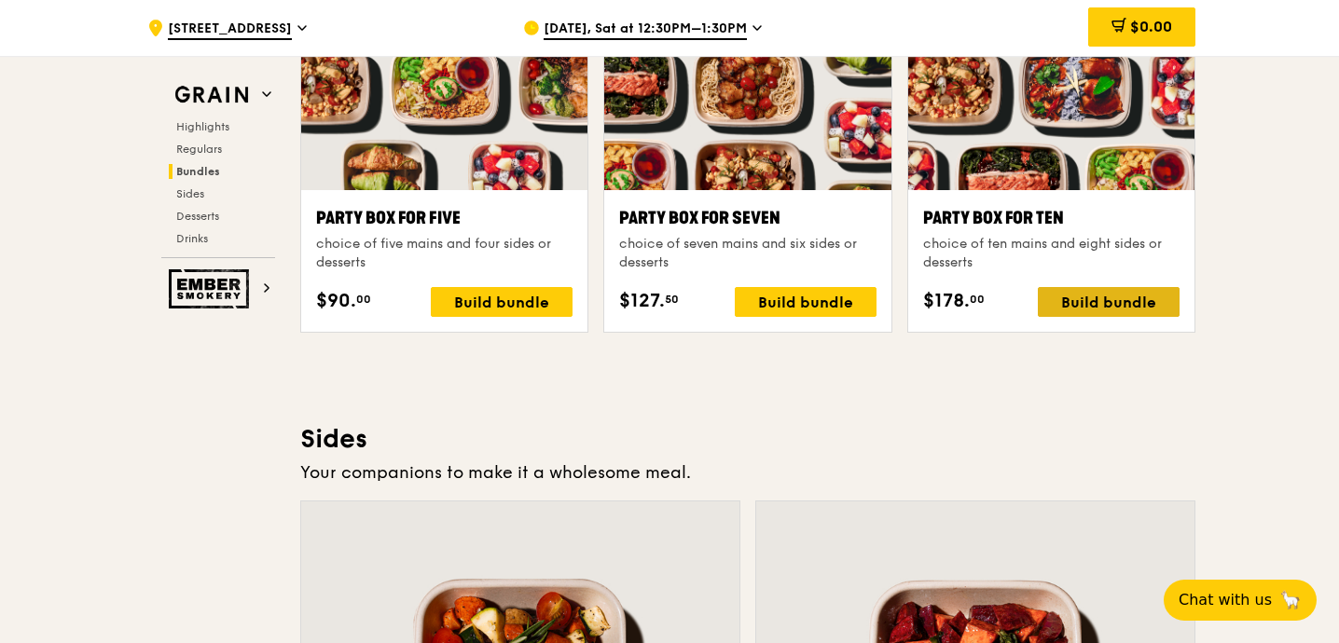 The height and width of the screenshot is (643, 1339). I want to click on span: Chat with us, so click(1225, 601).